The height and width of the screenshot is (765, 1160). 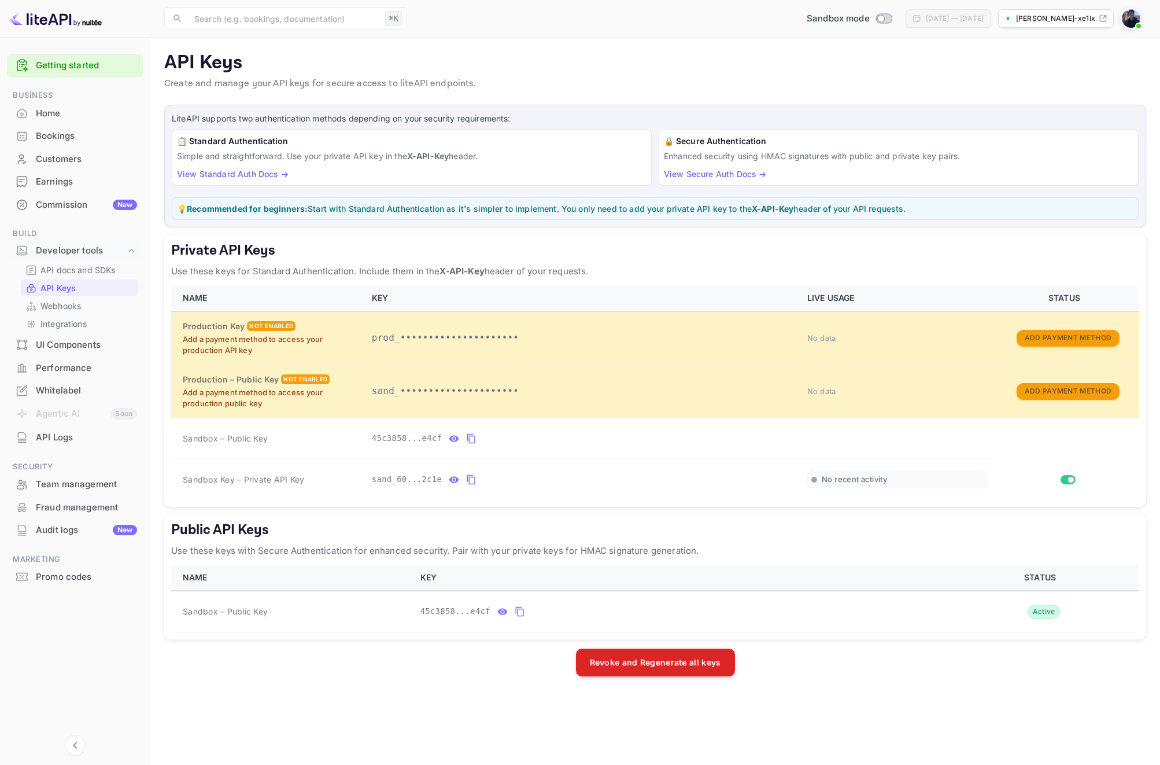 I want to click on a: API docs and SDKs, so click(x=79, y=270).